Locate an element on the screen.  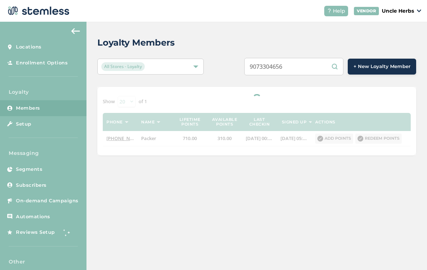
span: All Stores - Loyalty is located at coordinates (123, 67).